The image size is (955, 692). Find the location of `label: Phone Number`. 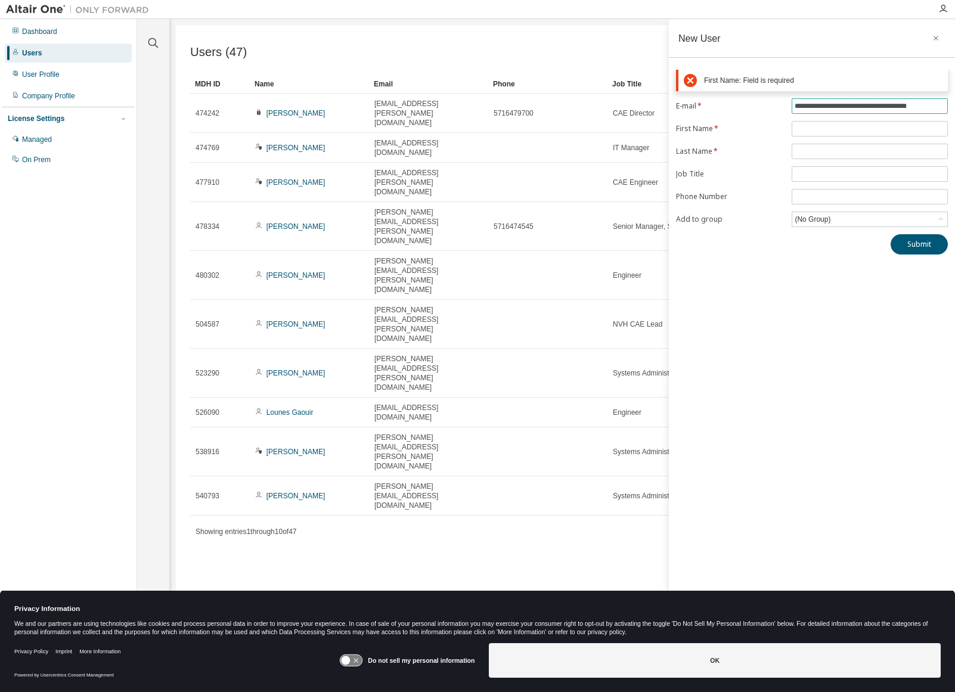

label: Phone Number is located at coordinates (730, 197).